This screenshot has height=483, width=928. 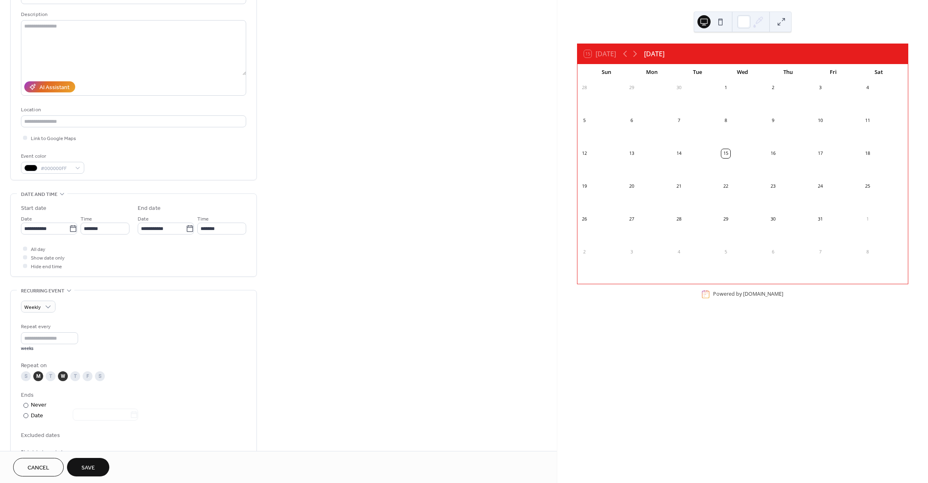 What do you see at coordinates (652, 72) in the screenshot?
I see `div: Mon` at bounding box center [652, 72].